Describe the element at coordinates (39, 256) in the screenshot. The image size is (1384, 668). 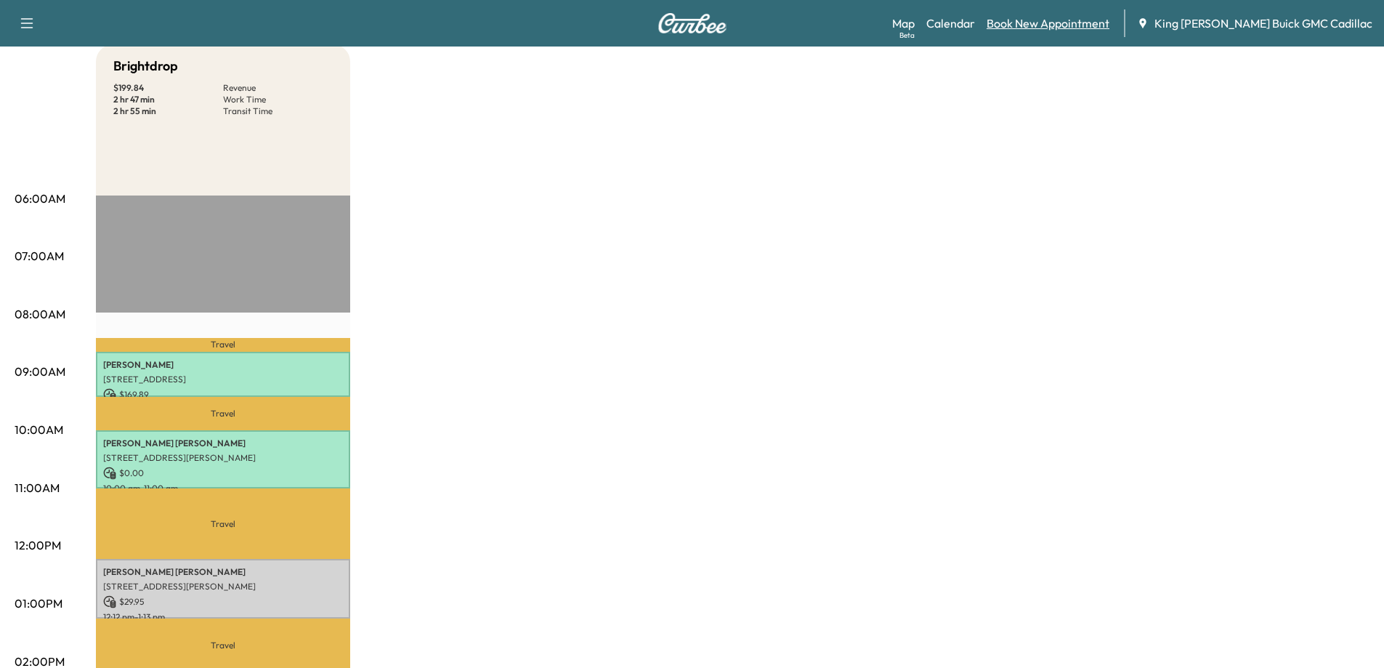
I see `p: 07:00AM` at that location.